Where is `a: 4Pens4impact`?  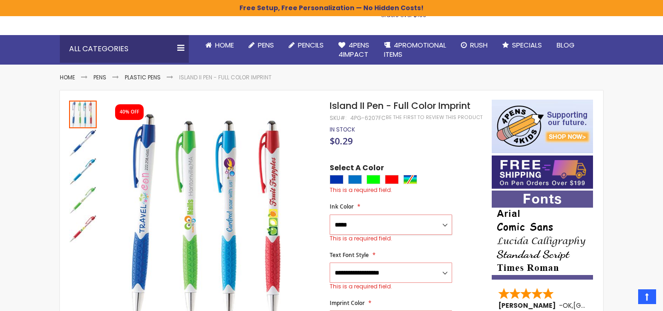 a: 4Pens4impact is located at coordinates (354, 50).